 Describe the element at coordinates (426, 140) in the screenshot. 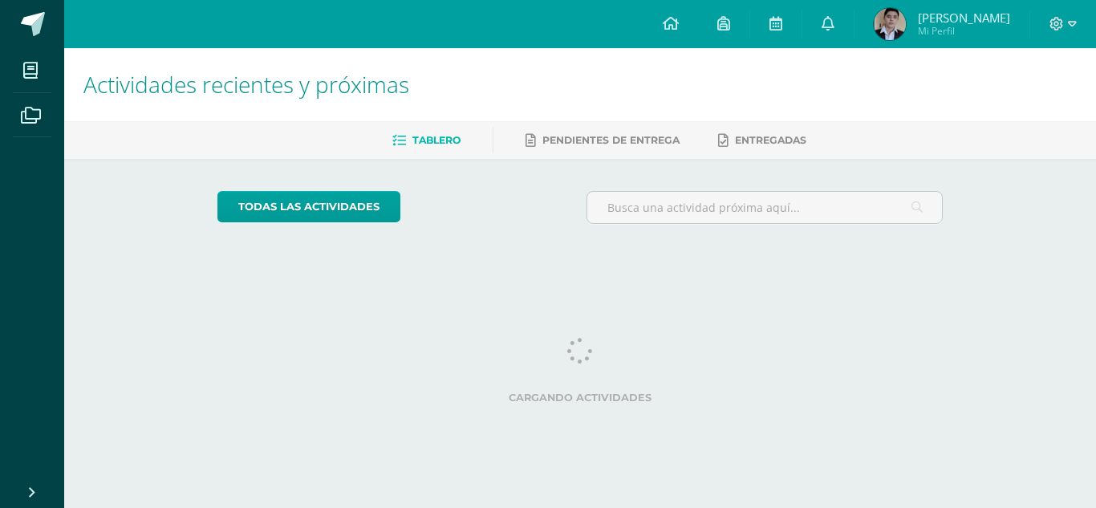

I see `a: Tablero` at that location.